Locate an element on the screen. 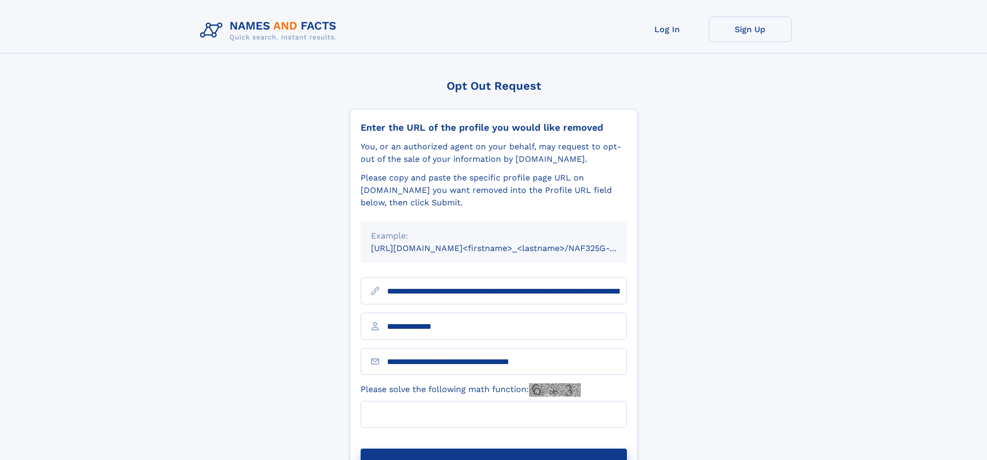 The image size is (987, 460). label: Please solve the following math function: is located at coordinates (471, 390).